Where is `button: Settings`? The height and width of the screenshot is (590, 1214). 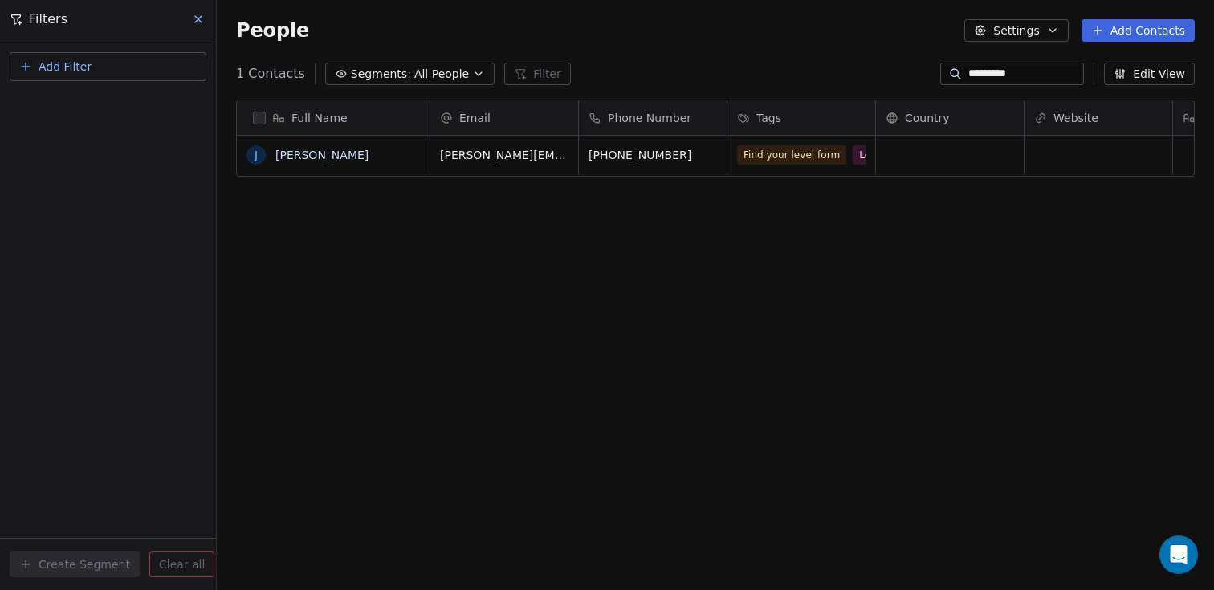 button: Settings is located at coordinates (1015, 31).